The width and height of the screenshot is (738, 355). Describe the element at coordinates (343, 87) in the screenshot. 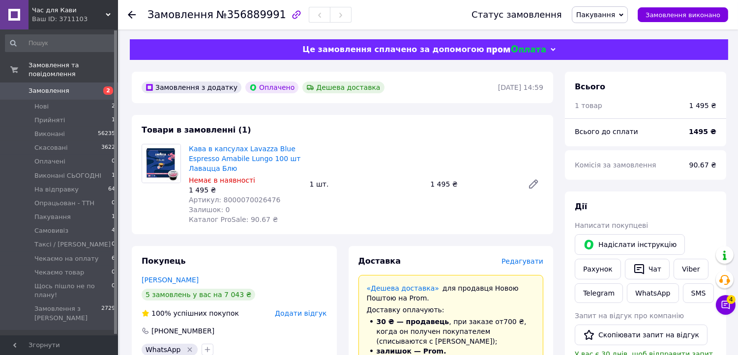

I see `div: Дешева доставка` at that location.